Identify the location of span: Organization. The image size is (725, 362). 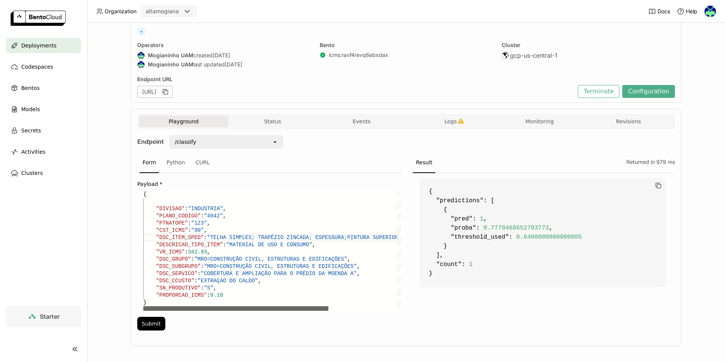
(121, 11).